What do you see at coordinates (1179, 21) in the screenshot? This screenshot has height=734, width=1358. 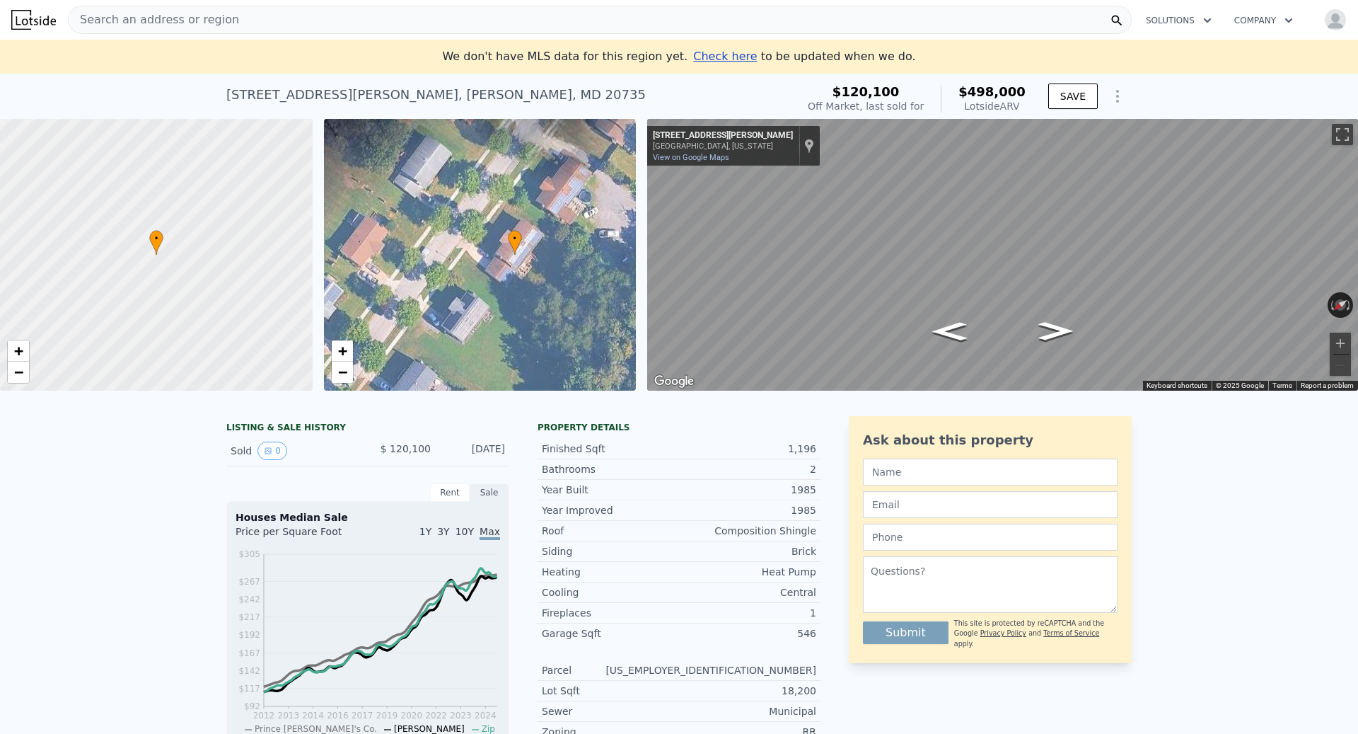 I see `button: Solutions` at bounding box center [1179, 21].